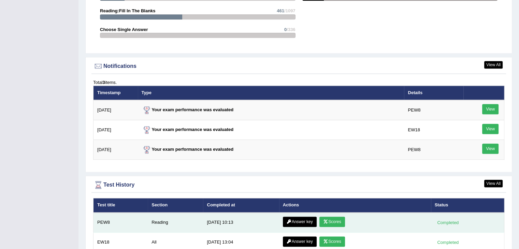  I want to click on th: Actions, so click(355, 205).